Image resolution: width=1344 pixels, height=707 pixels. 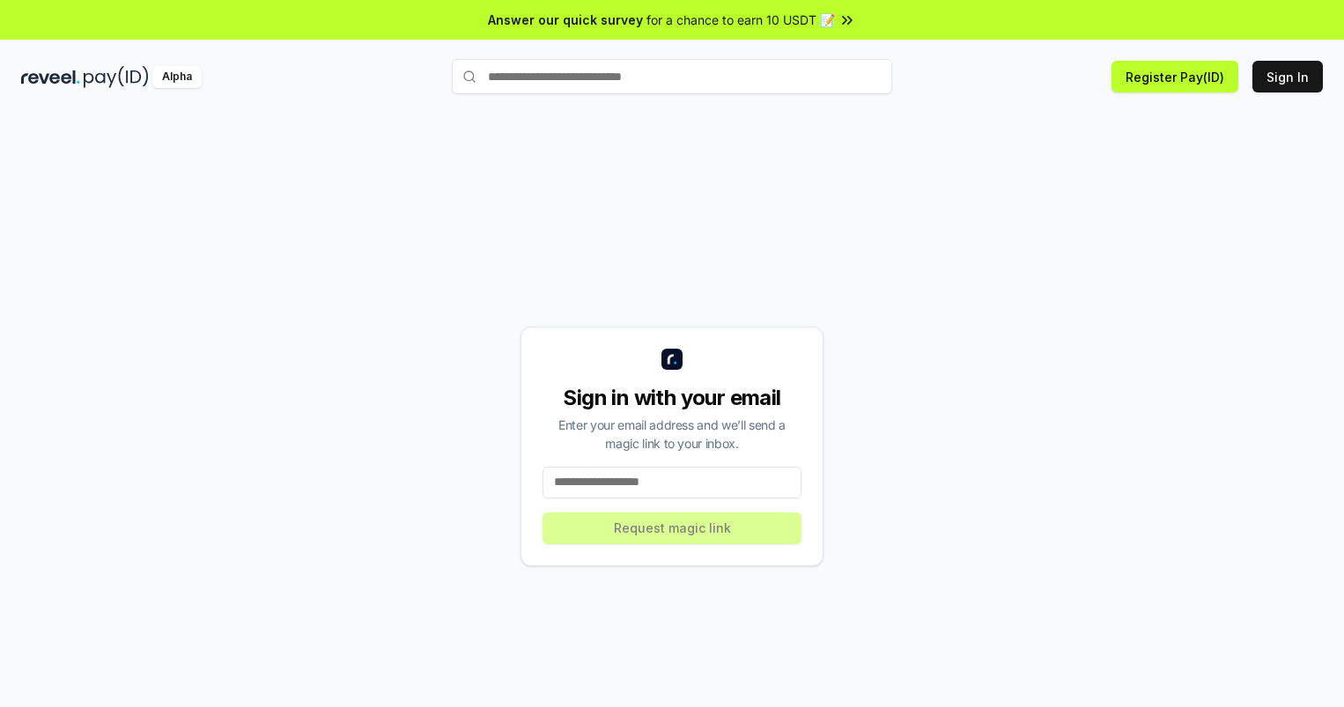 What do you see at coordinates (116, 77) in the screenshot?
I see `img: pay_id` at bounding box center [116, 77].